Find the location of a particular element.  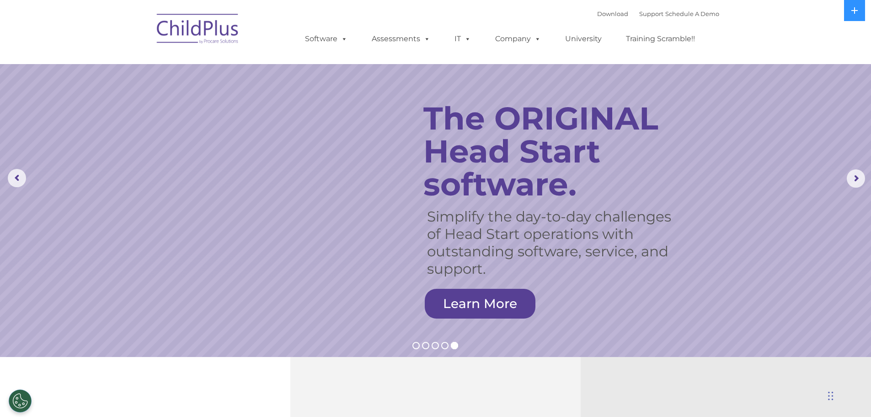

span: Last name is located at coordinates (141, 64).